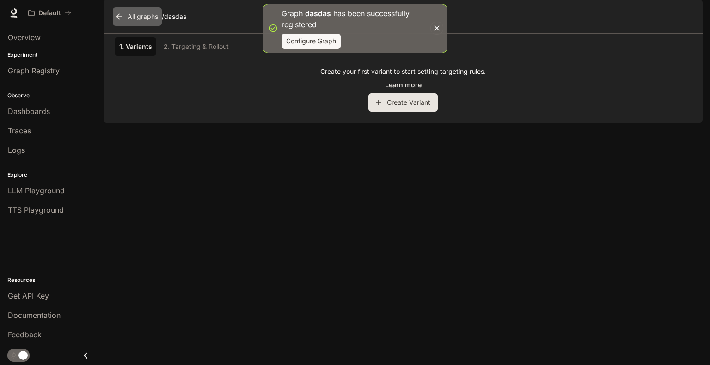 This screenshot has height=365, width=710. Describe the element at coordinates (135, 47) in the screenshot. I see `a: 1. Variants` at that location.